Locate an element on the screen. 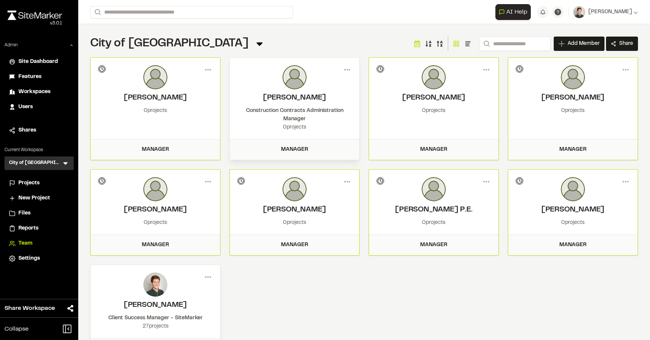 This screenshot has height=340, width=650. span: Users is located at coordinates (26, 107).